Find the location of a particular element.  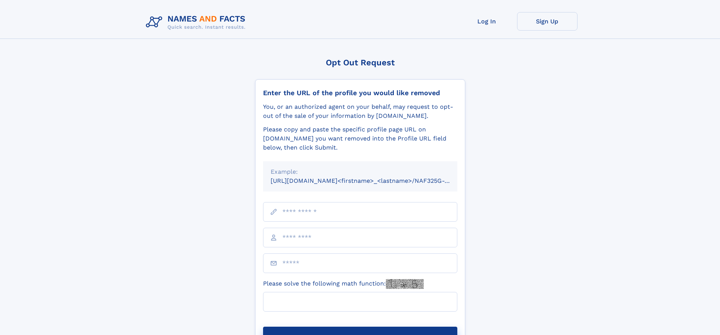

div: Enter the URL of the profile you would like removed is located at coordinates (360, 93).